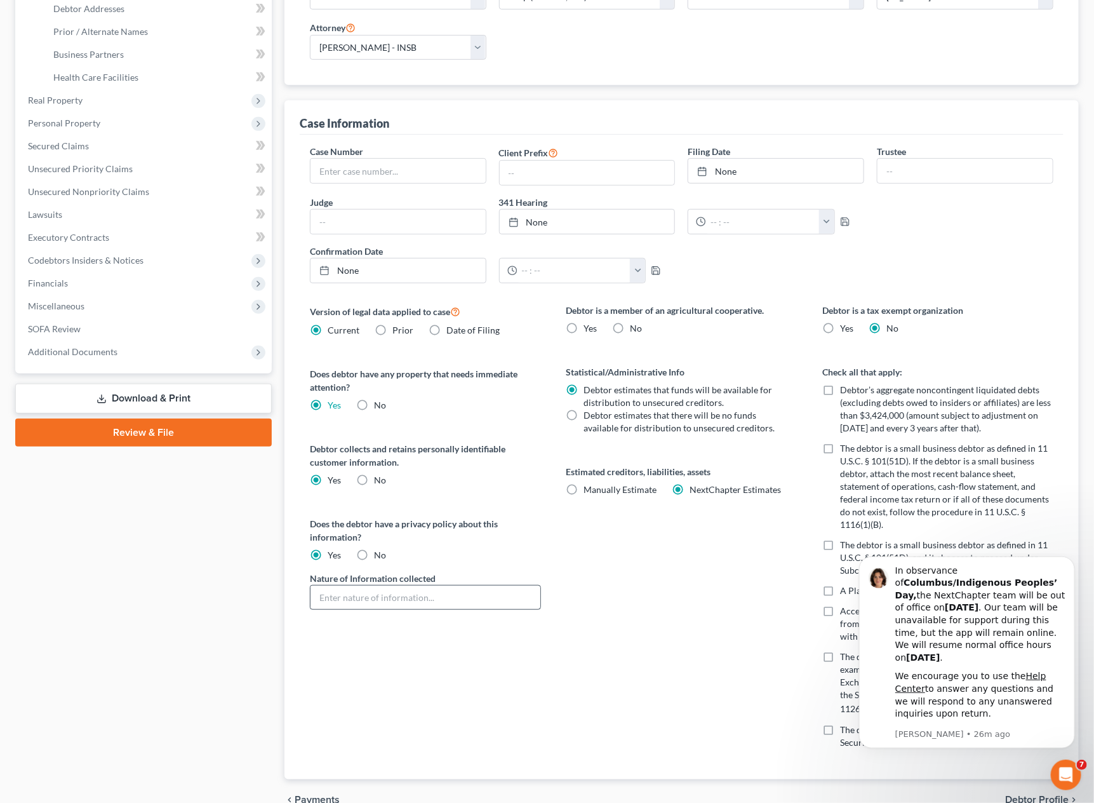 This screenshot has width=1094, height=803. I want to click on span: Health Care Facilities, so click(96, 77).